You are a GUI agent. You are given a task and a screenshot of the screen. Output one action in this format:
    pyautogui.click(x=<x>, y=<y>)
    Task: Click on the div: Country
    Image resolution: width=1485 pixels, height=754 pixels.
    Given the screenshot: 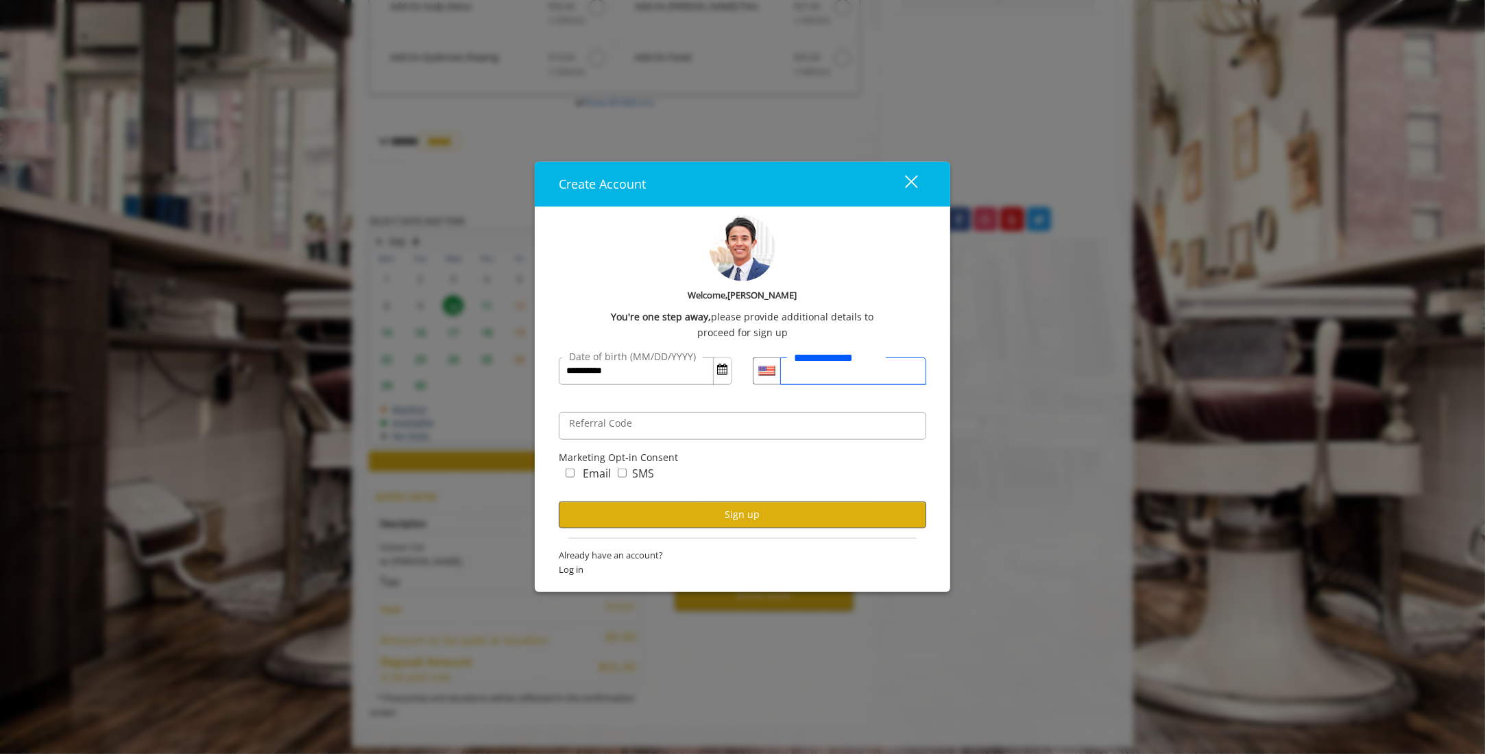 What is the action you would take?
    pyautogui.click(x=767, y=371)
    